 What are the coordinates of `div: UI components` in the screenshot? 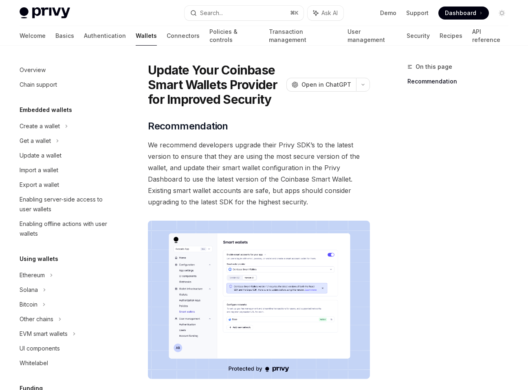 It's located at (40, 349).